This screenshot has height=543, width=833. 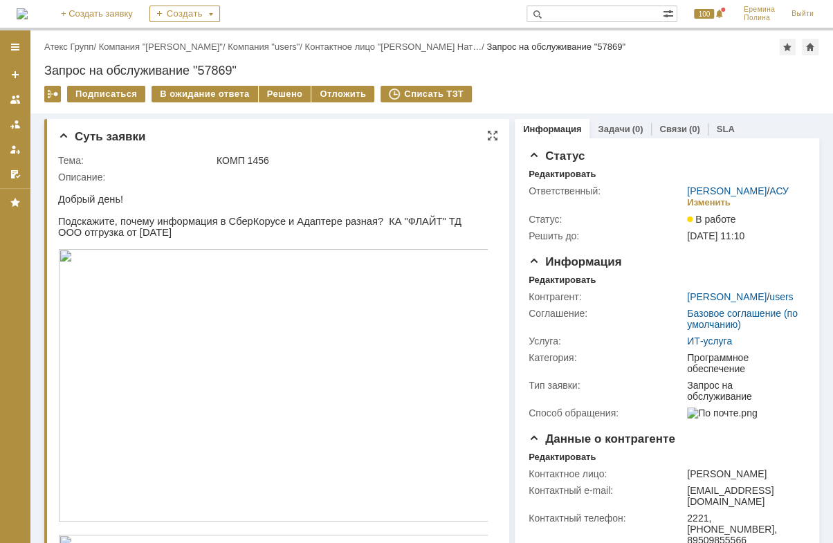 What do you see at coordinates (759, 18) in the screenshot?
I see `span: Полина` at bounding box center [759, 18].